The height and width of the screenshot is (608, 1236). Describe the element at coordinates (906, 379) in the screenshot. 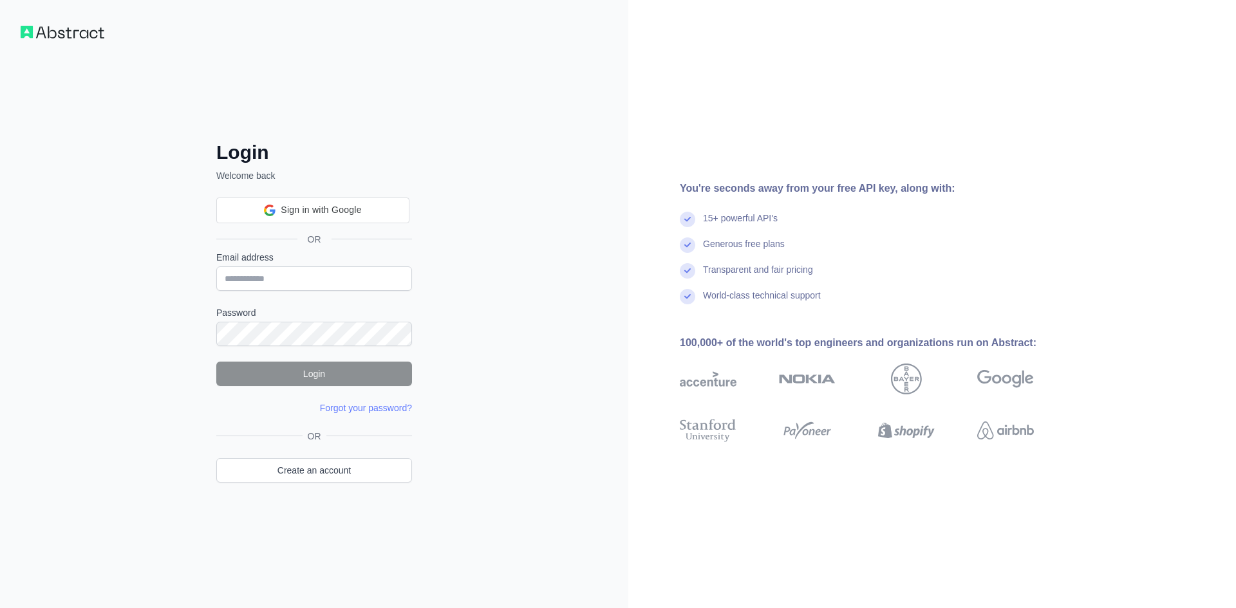

I see `img: bayer` at that location.